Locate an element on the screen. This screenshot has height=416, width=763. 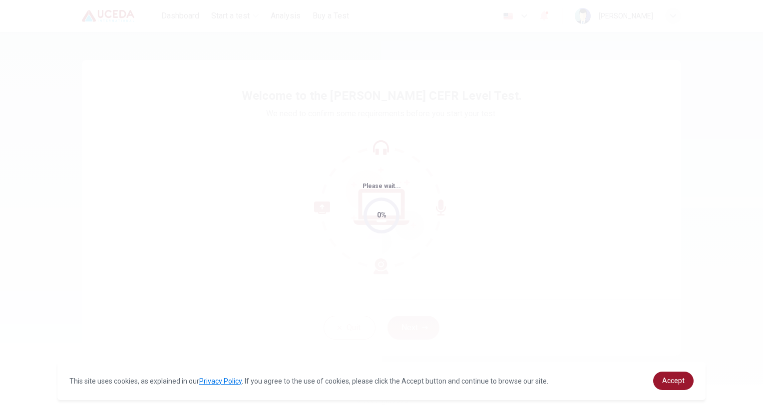
div: cookieconsent is located at coordinates (381, 381).